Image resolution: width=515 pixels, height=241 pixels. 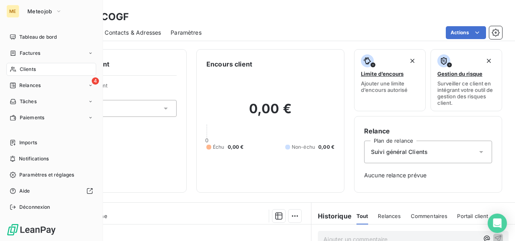 What do you see at coordinates (31, 230) in the screenshot?
I see `img: Logo LeanPay` at bounding box center [31, 230].